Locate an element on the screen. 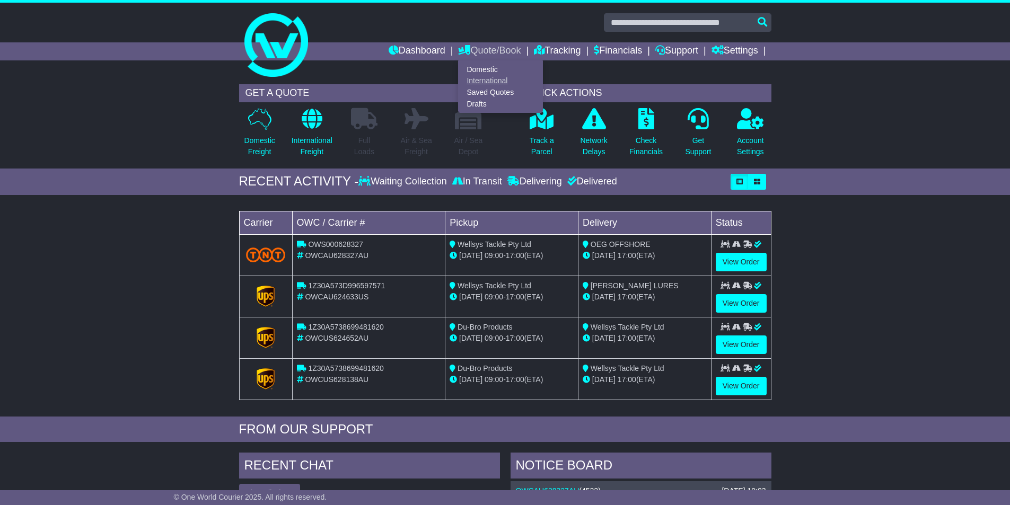 The height and width of the screenshot is (505, 1010). p: Check Financials is located at coordinates (645, 146).